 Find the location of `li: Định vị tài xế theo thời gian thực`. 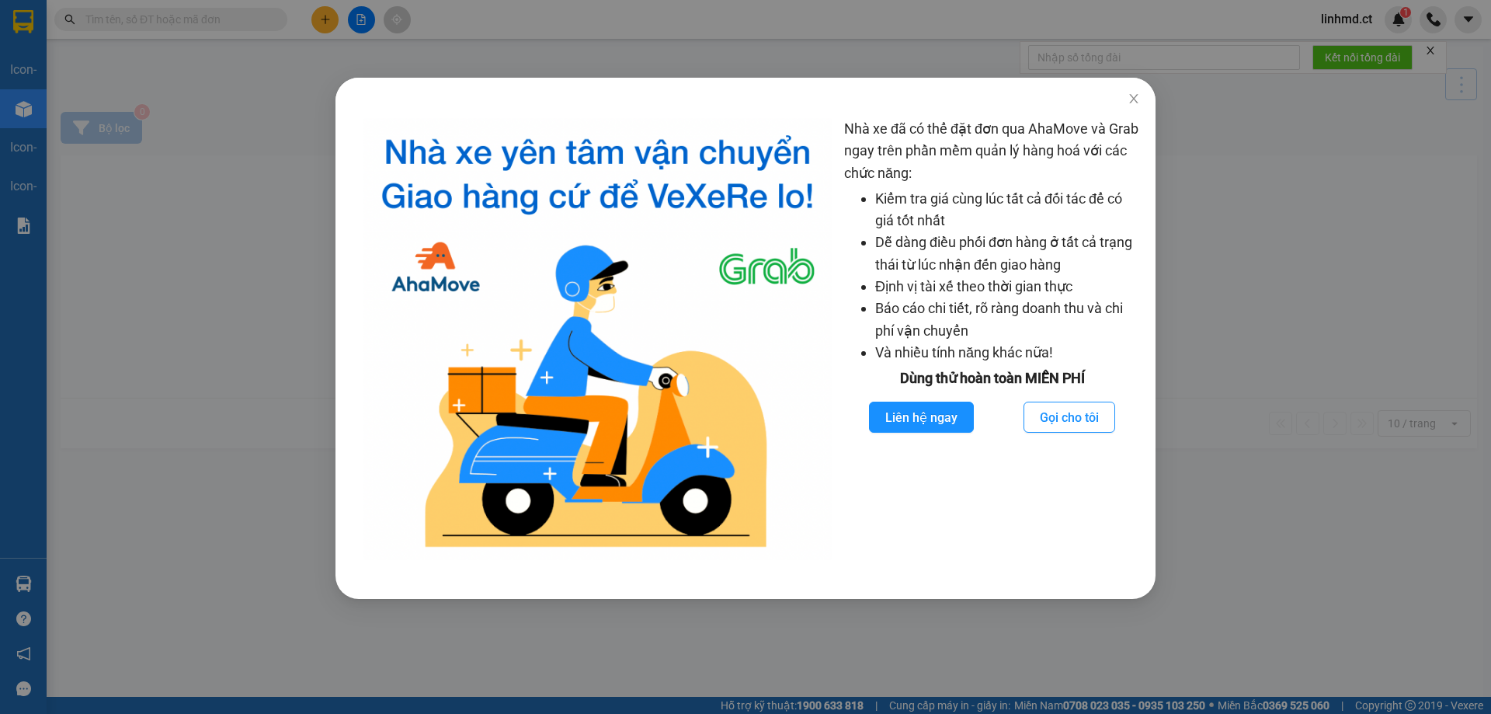

li: Định vị tài xế theo thời gian thực is located at coordinates (1007, 287).